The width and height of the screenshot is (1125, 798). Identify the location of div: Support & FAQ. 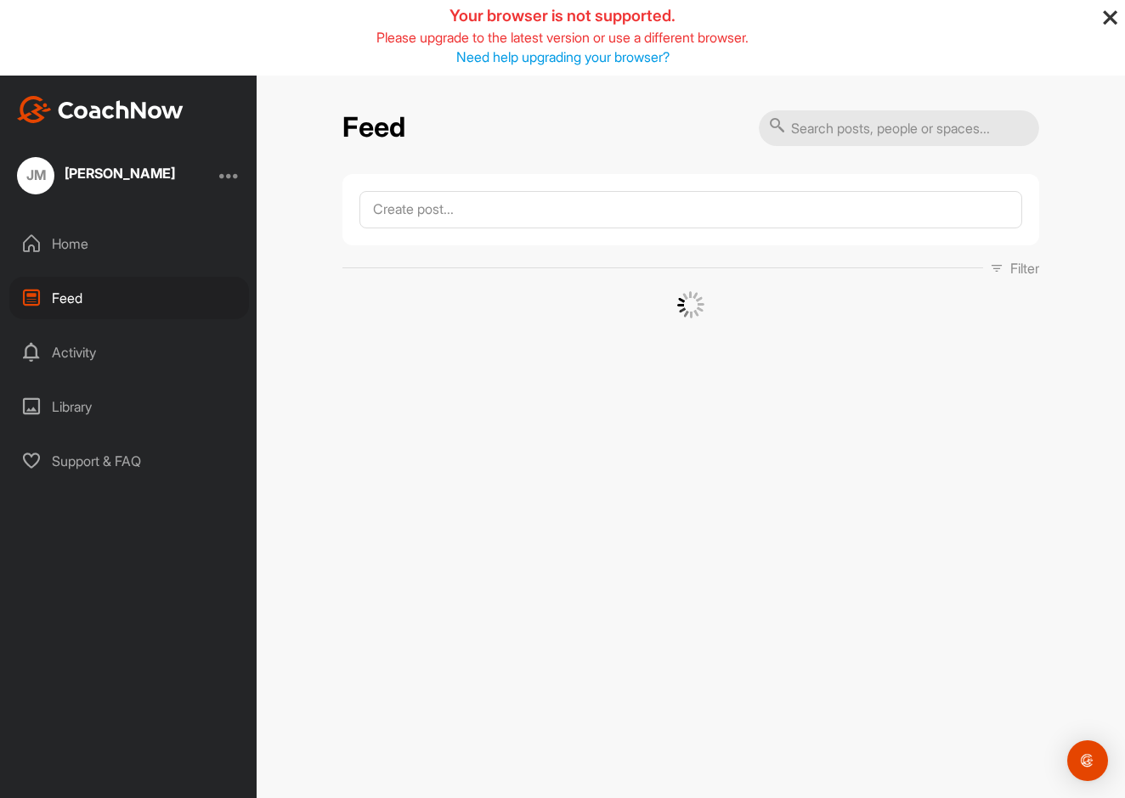
(129, 461).